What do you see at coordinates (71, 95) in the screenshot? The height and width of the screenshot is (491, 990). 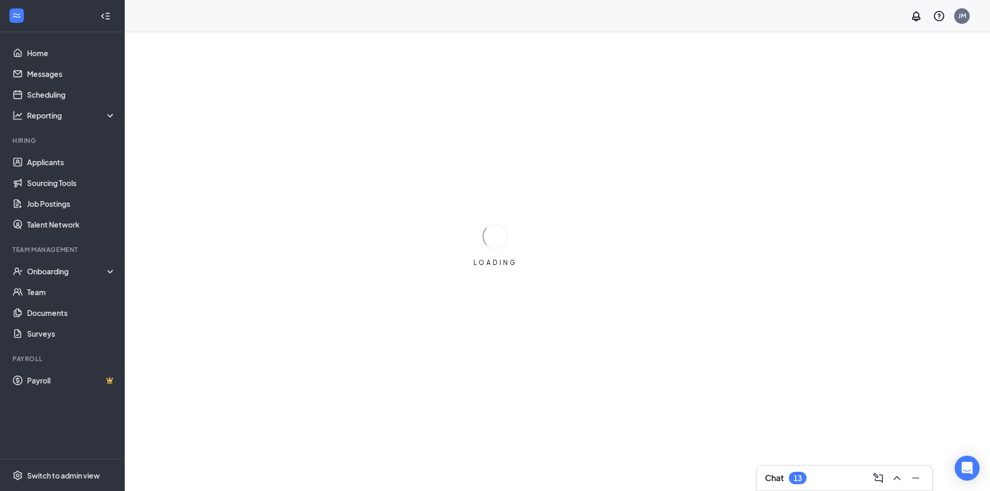 I see `a: Scheduling` at bounding box center [71, 95].